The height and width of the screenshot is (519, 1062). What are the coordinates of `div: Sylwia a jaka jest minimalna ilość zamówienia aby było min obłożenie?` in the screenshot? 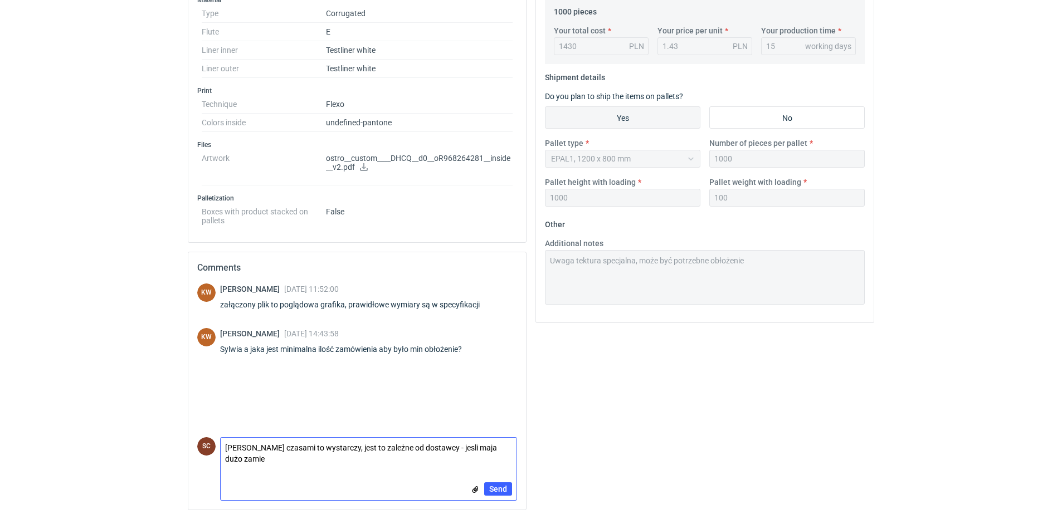 It's located at (348, 349).